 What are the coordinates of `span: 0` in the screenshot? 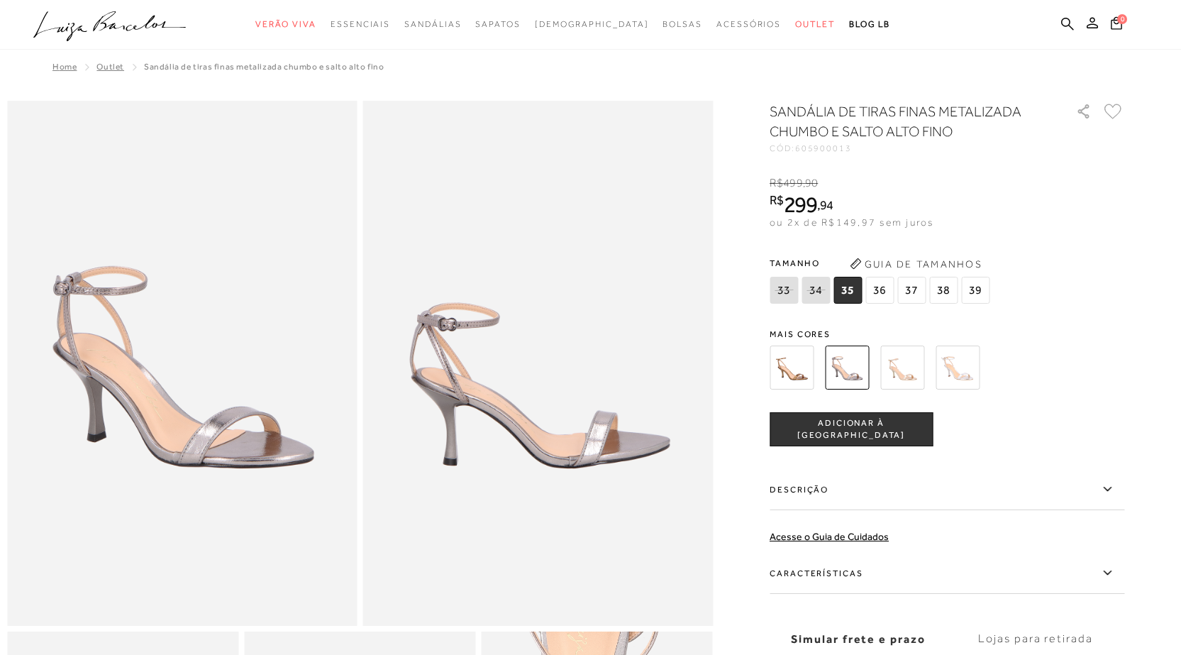 It's located at (1122, 19).